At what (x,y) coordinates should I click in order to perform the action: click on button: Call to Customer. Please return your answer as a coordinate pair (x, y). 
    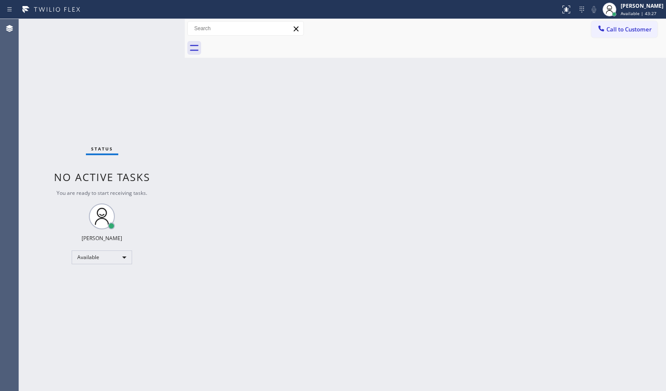
    Looking at the image, I should click on (624, 29).